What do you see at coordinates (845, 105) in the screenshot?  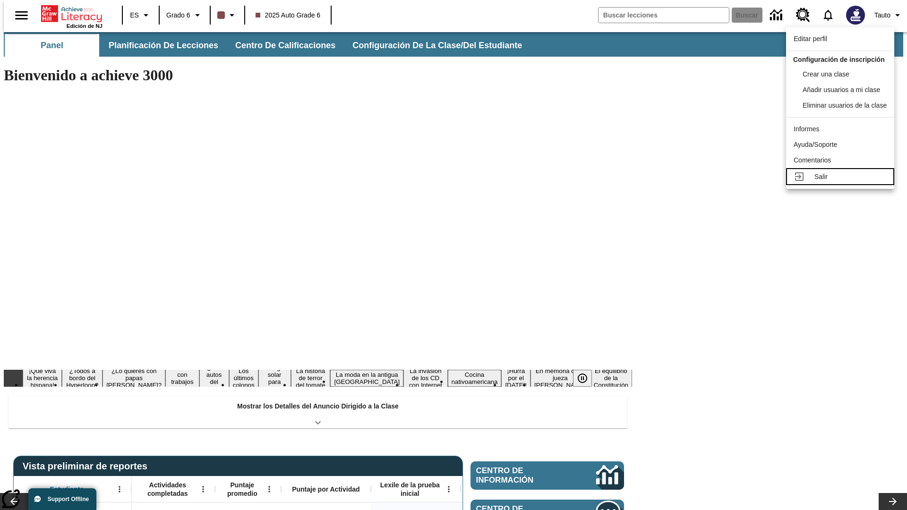 I see `span: Eliminar usuarios de la clase` at bounding box center [845, 105].